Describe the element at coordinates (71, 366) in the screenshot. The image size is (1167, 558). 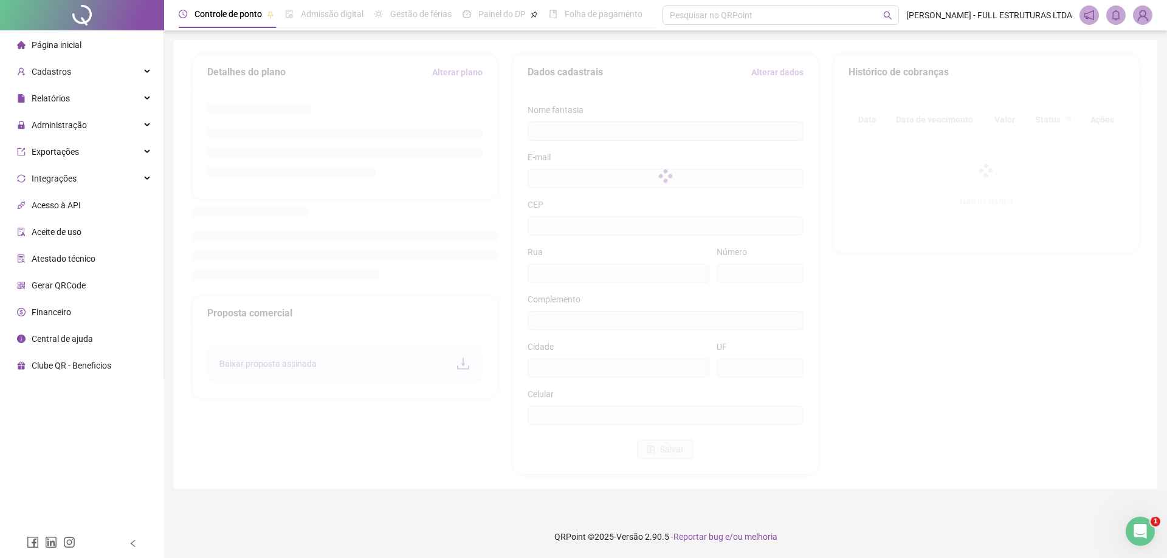
I see `span: Clube QR - Beneficios` at that location.